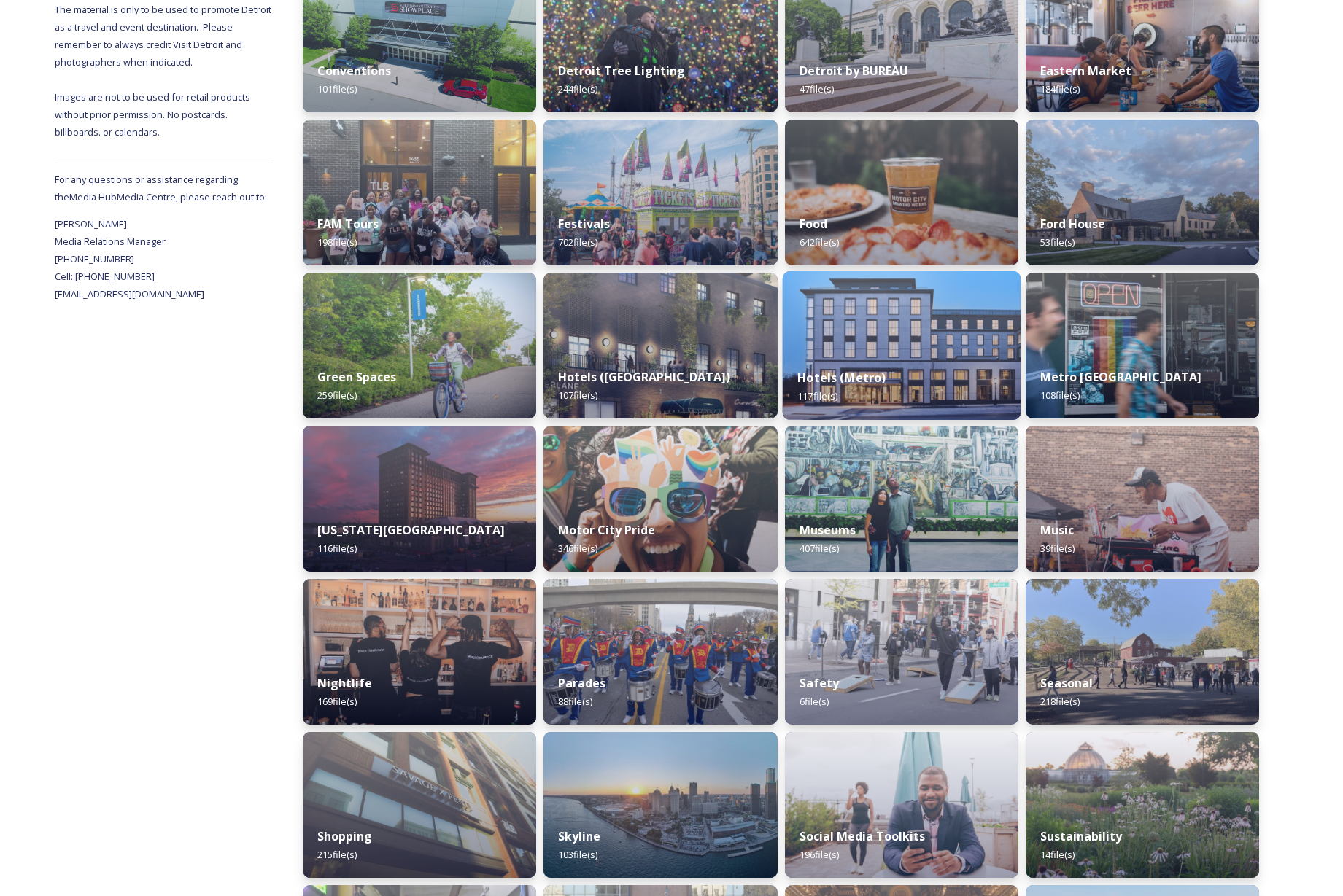 The width and height of the screenshot is (1343, 896). What do you see at coordinates (1057, 242) in the screenshot?
I see `span: 53 file(s)` at bounding box center [1057, 242].